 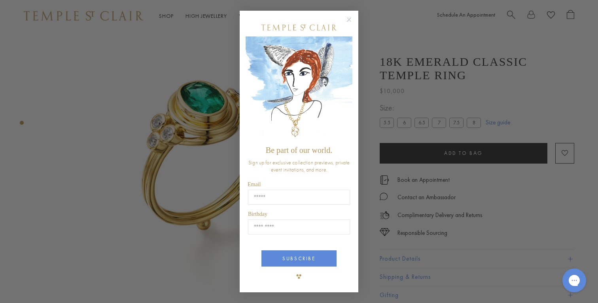 What do you see at coordinates (299, 27) in the screenshot?
I see `img: Temple St. Clair` at bounding box center [299, 27].